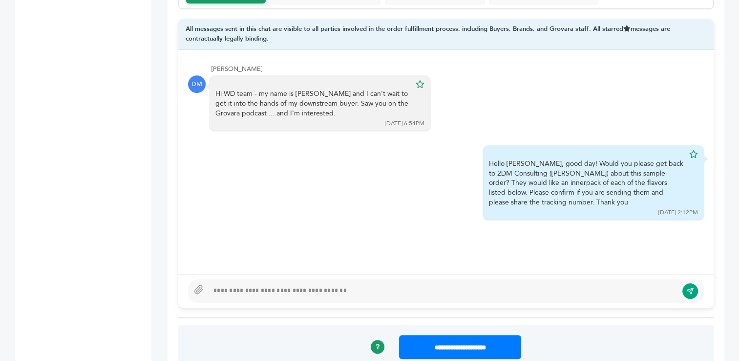  Describe the element at coordinates (197, 84) in the screenshot. I see `div: DM` at that location.